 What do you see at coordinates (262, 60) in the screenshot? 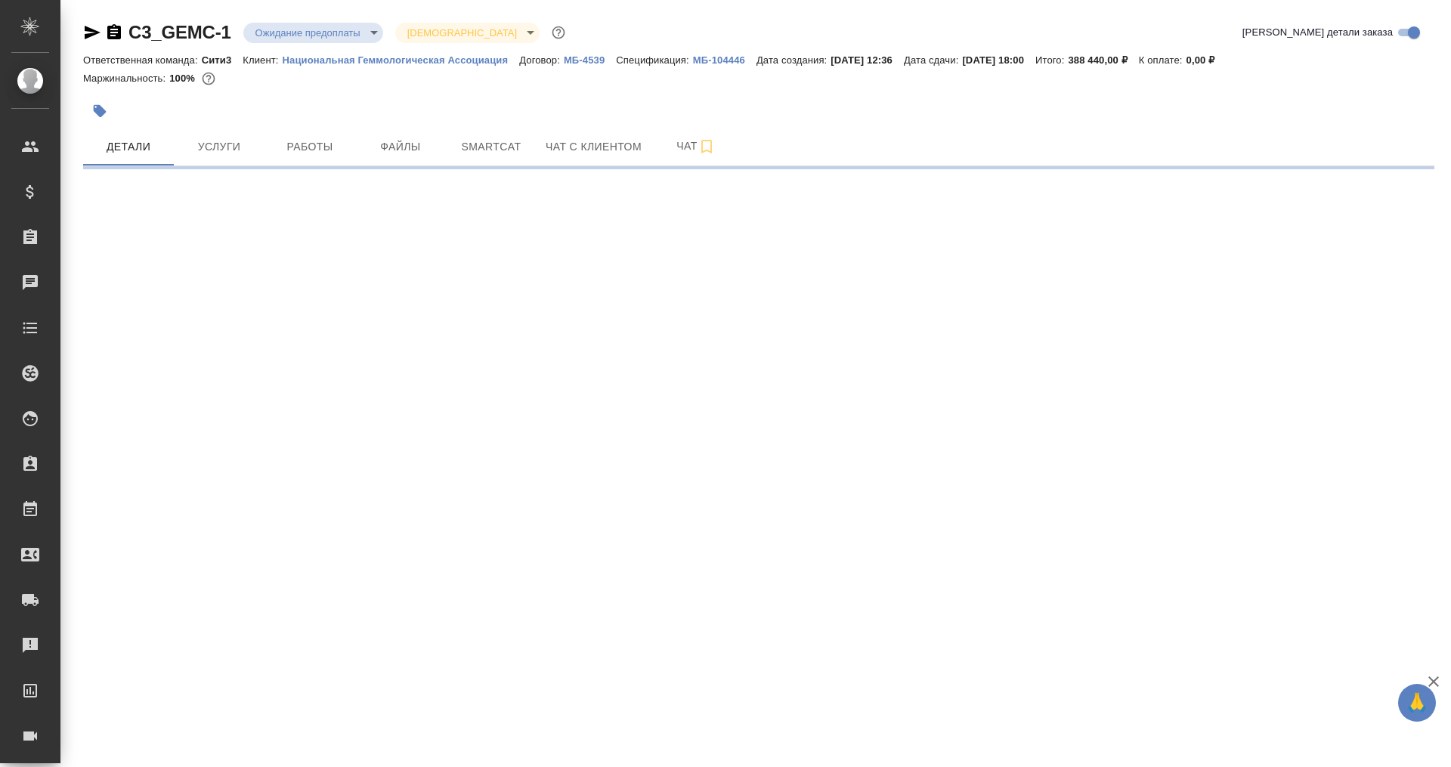
I see `p: Клиент:` at bounding box center [262, 60].